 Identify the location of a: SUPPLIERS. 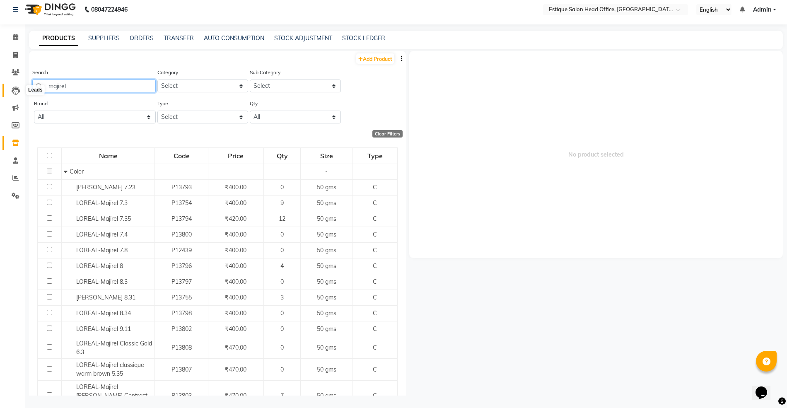
(104, 38).